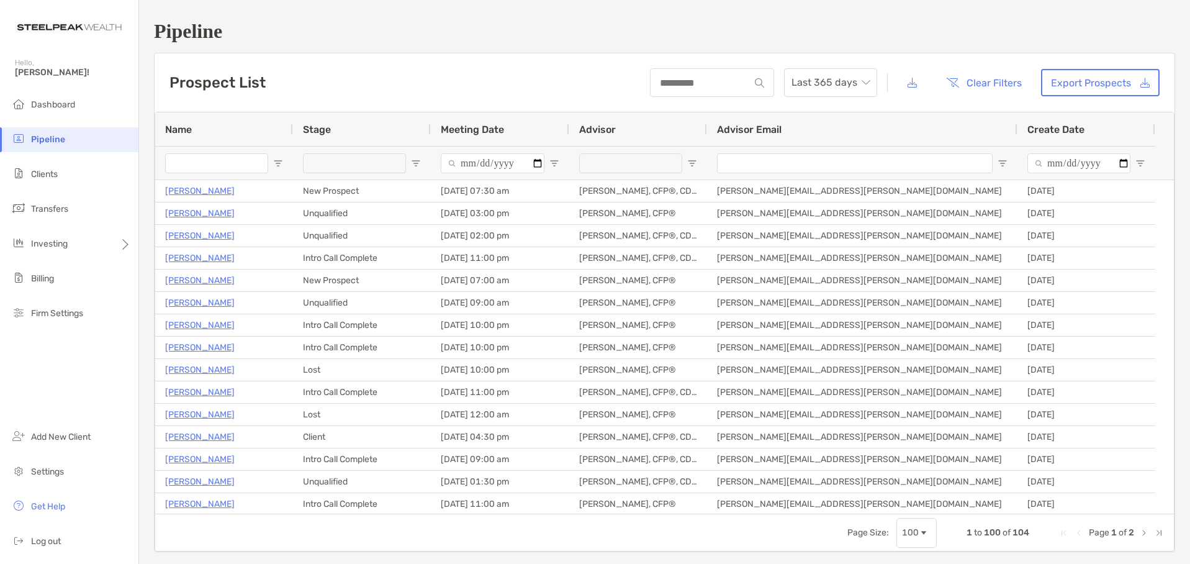  Describe the element at coordinates (1159, 533) in the screenshot. I see `div: Last Page` at that location.